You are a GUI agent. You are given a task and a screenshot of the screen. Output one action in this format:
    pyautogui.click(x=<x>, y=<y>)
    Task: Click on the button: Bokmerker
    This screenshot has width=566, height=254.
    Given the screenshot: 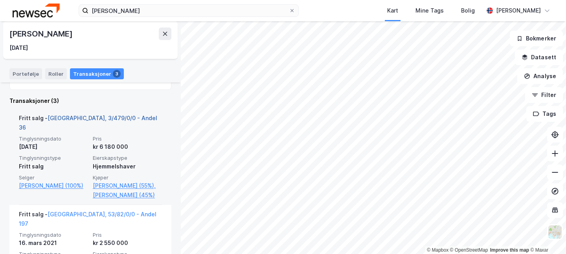 What is the action you would take?
    pyautogui.click(x=536, y=39)
    